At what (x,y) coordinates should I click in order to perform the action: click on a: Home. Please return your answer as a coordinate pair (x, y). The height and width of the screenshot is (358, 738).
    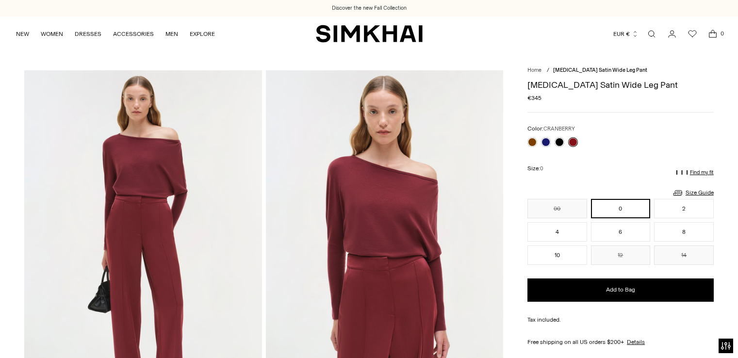
    Looking at the image, I should click on (535, 70).